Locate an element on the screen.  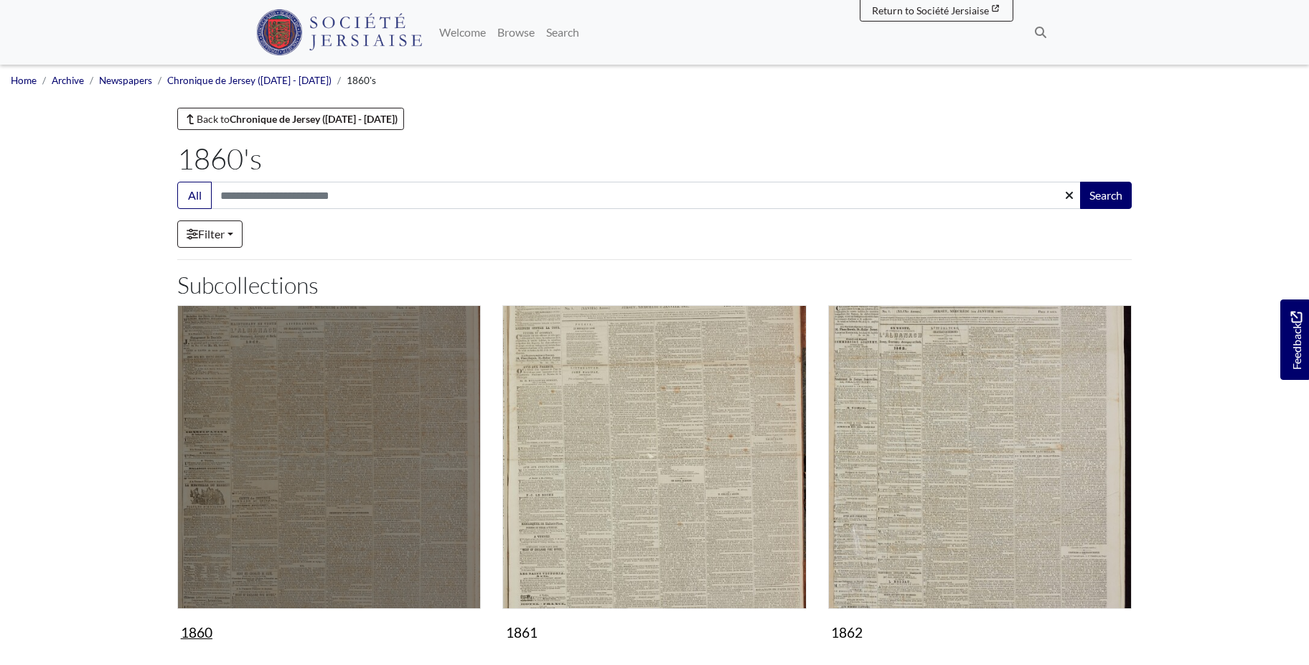
a: Search is located at coordinates (563, 32).